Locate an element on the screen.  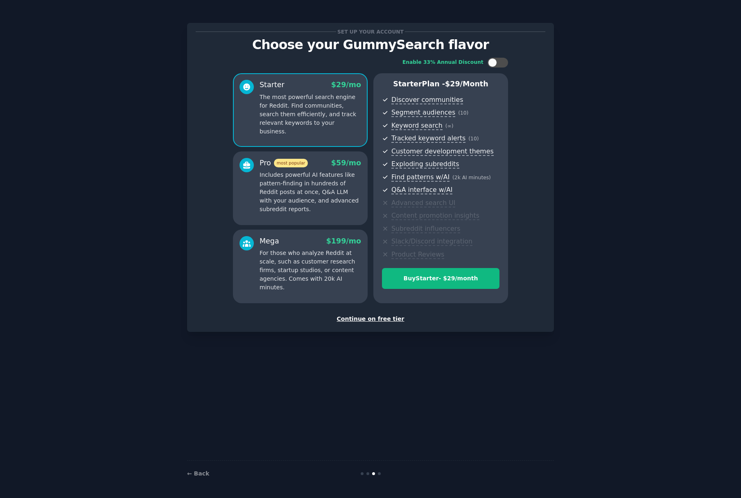
span: Content promotion insights is located at coordinates (435, 216).